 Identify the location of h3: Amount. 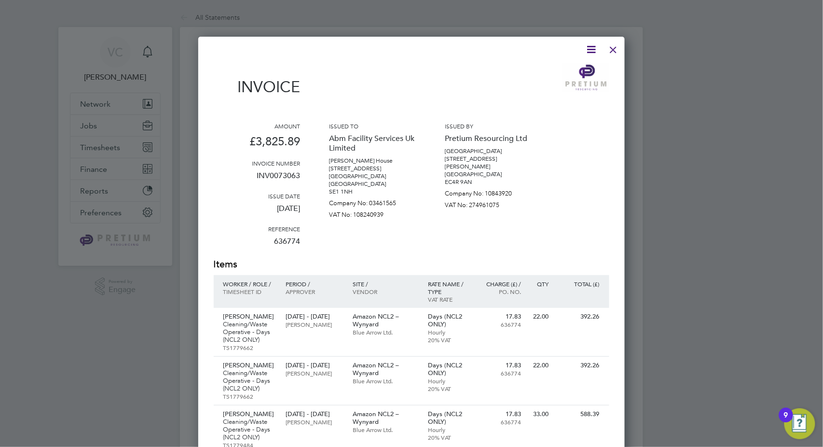
(257, 126).